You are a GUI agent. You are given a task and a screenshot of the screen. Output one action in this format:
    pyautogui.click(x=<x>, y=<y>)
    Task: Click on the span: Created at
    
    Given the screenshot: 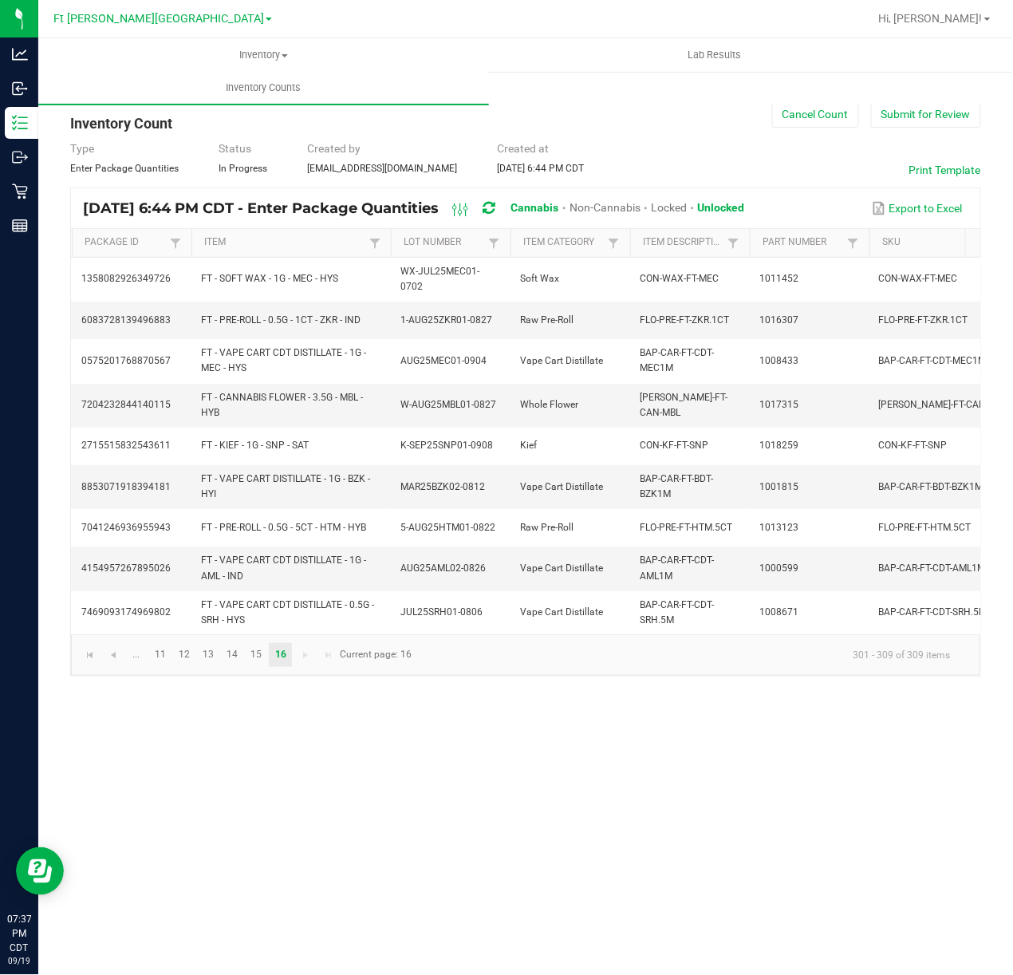 What is the action you would take?
    pyautogui.click(x=523, y=148)
    